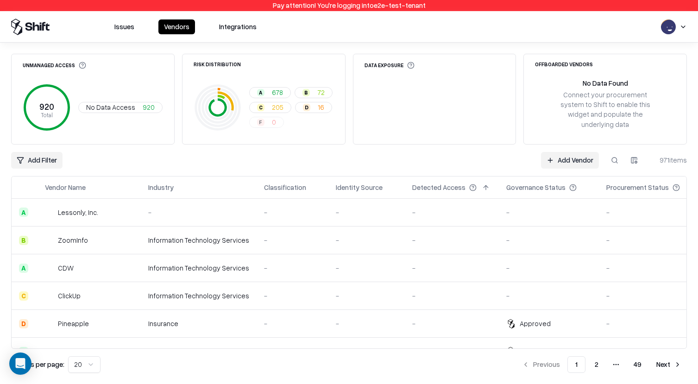 The height and width of the screenshot is (384, 698). What do you see at coordinates (570, 160) in the screenshot?
I see `a: Add Vendor` at bounding box center [570, 160].